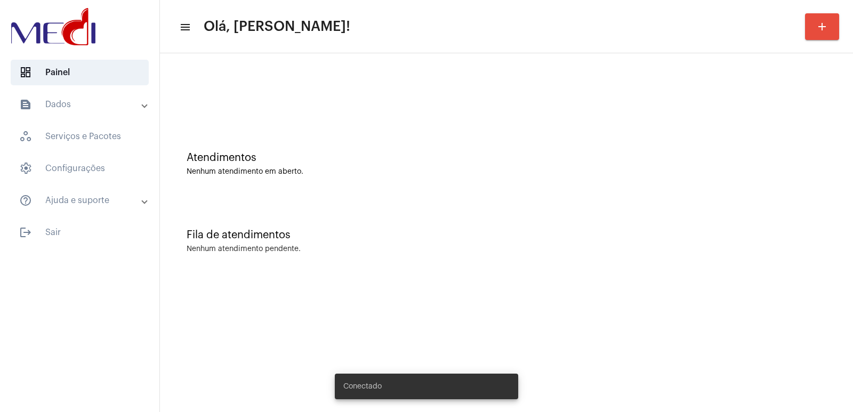 The height and width of the screenshot is (412, 853). Describe the element at coordinates (79, 232) in the screenshot. I see `span: Sair` at that location.